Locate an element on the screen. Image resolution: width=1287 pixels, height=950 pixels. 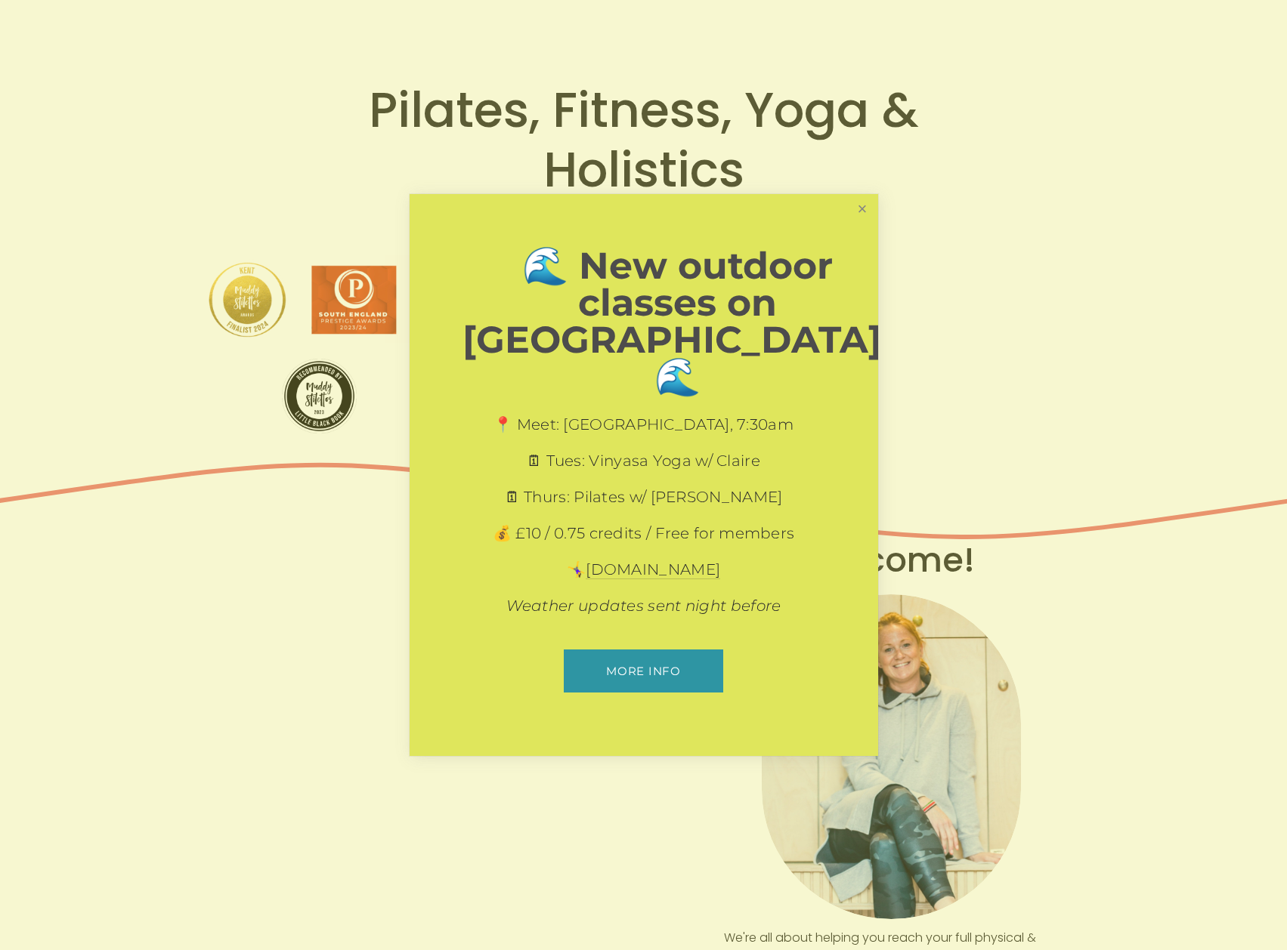
p: 💰 £10 / 0.75 credits / Free for members is located at coordinates (644, 533).